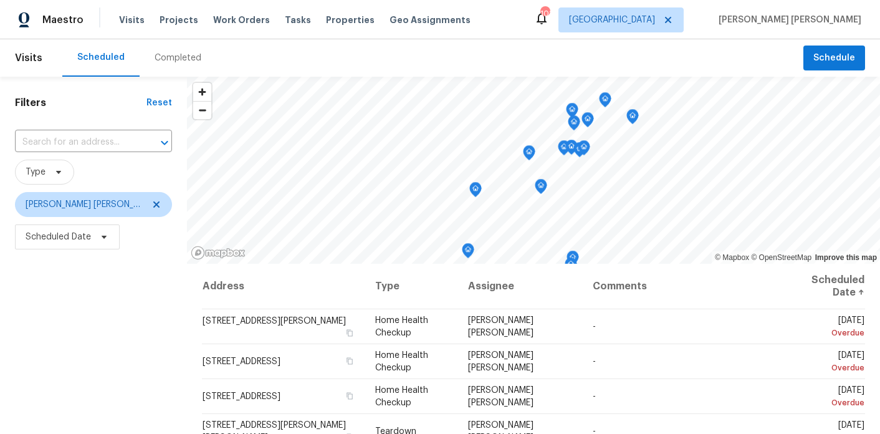 The height and width of the screenshot is (434, 880). Describe the element at coordinates (165, 143) in the screenshot. I see `button: Open` at that location.